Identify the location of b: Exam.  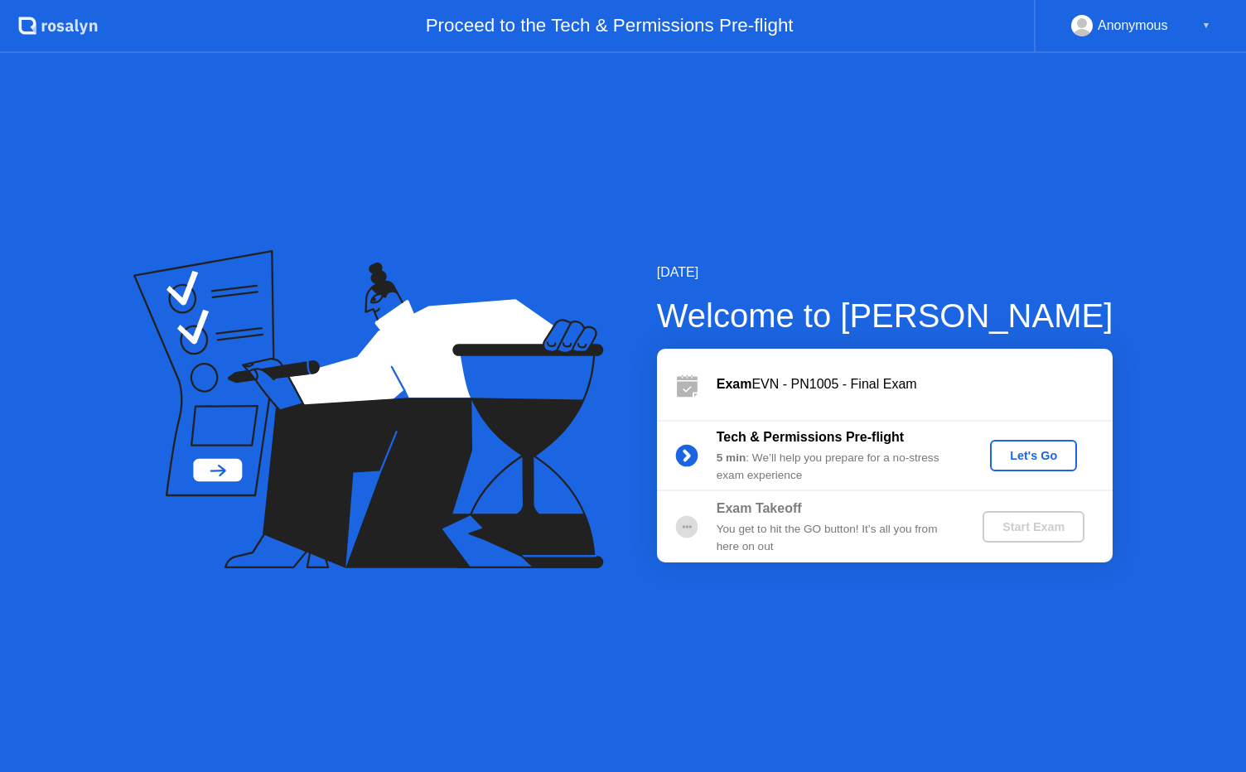
(734, 384).